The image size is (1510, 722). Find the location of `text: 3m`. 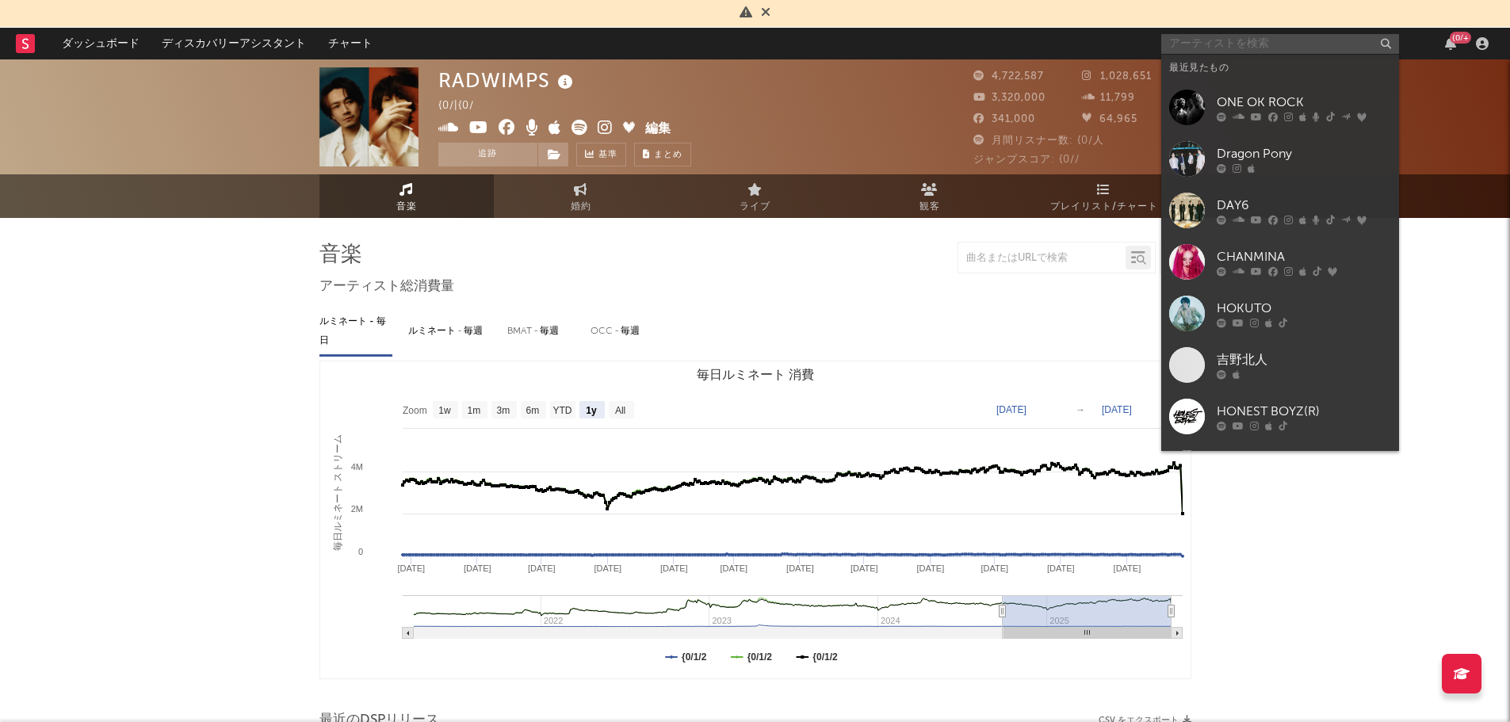

text: 3m is located at coordinates (503, 411).